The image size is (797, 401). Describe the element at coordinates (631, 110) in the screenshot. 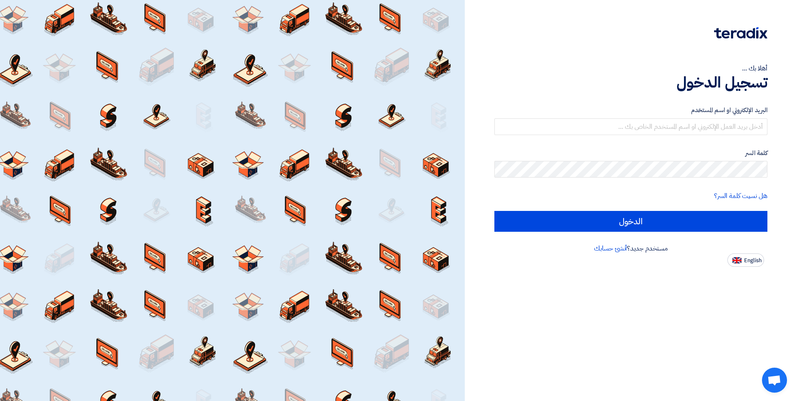

I see `label: البريد الإلكتروني او اسم المستخدم` at that location.